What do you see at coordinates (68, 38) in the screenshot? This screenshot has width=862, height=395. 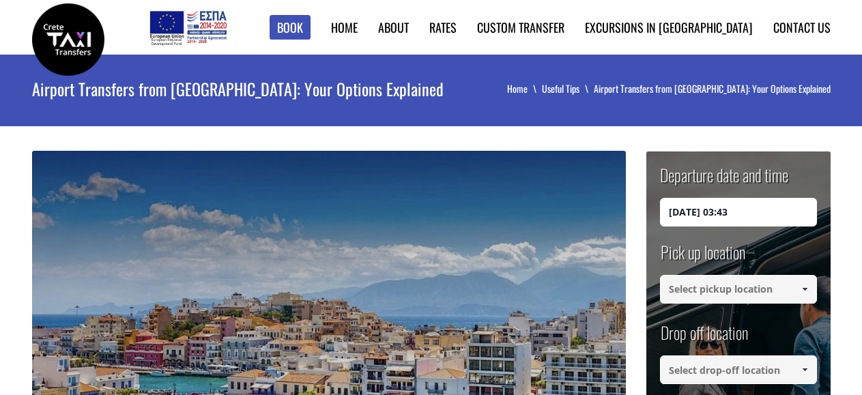 I see `a: Crete Taxi Transfers | Airport Transfers from Heraklion: Your Options Explained` at bounding box center [68, 38].